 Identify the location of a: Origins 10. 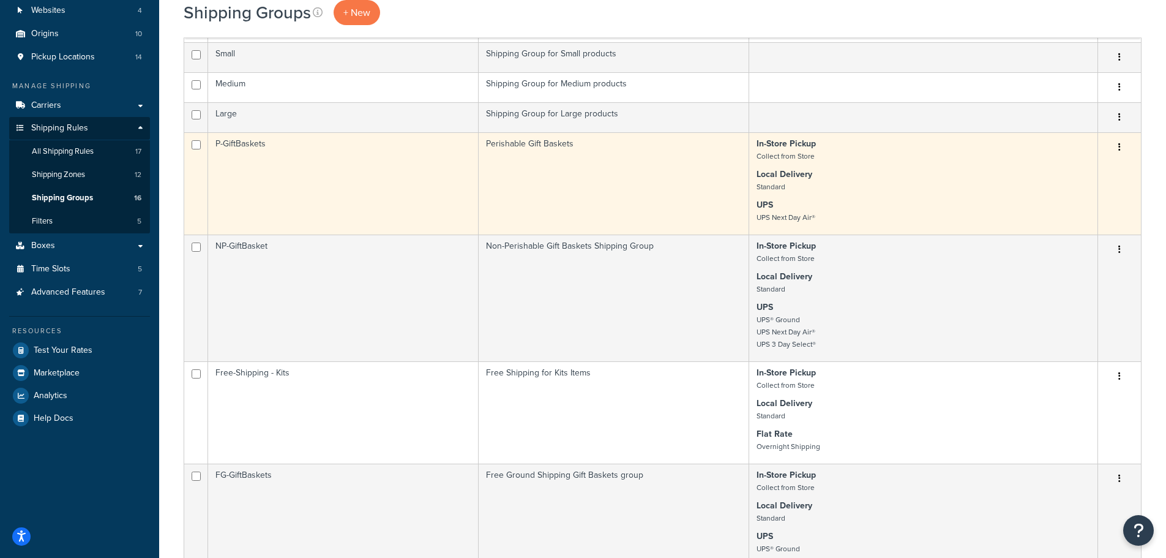
(80, 34).